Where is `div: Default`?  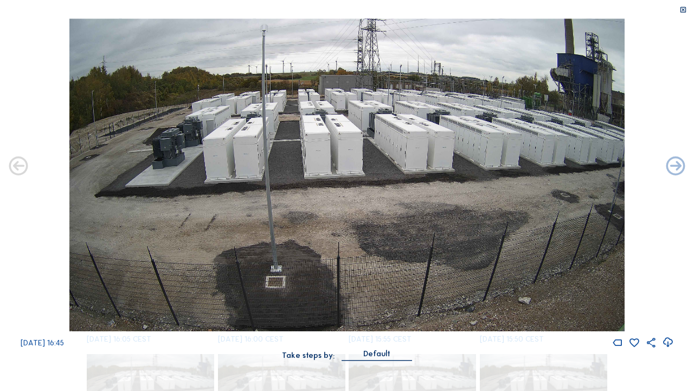 div: Default is located at coordinates (377, 354).